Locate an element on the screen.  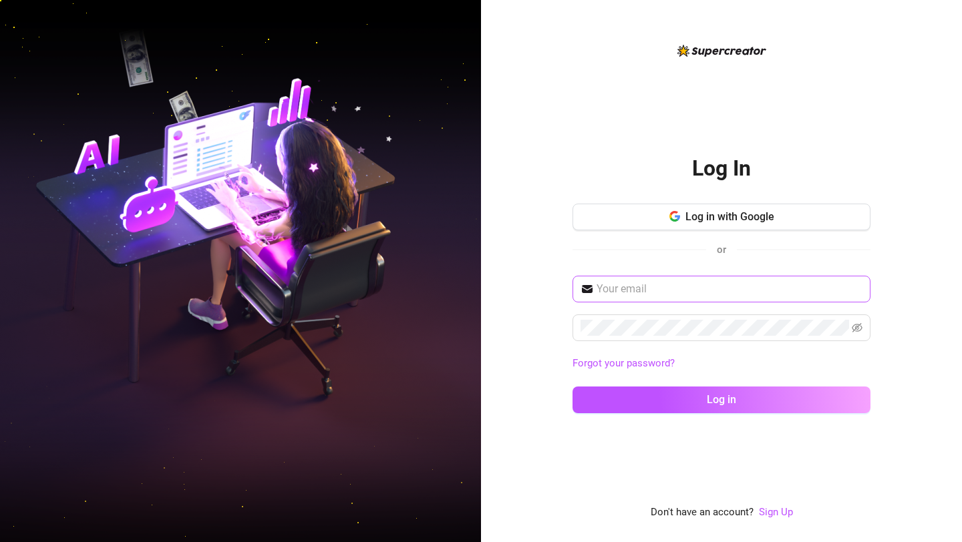
h2: Log In is located at coordinates (721, 168).